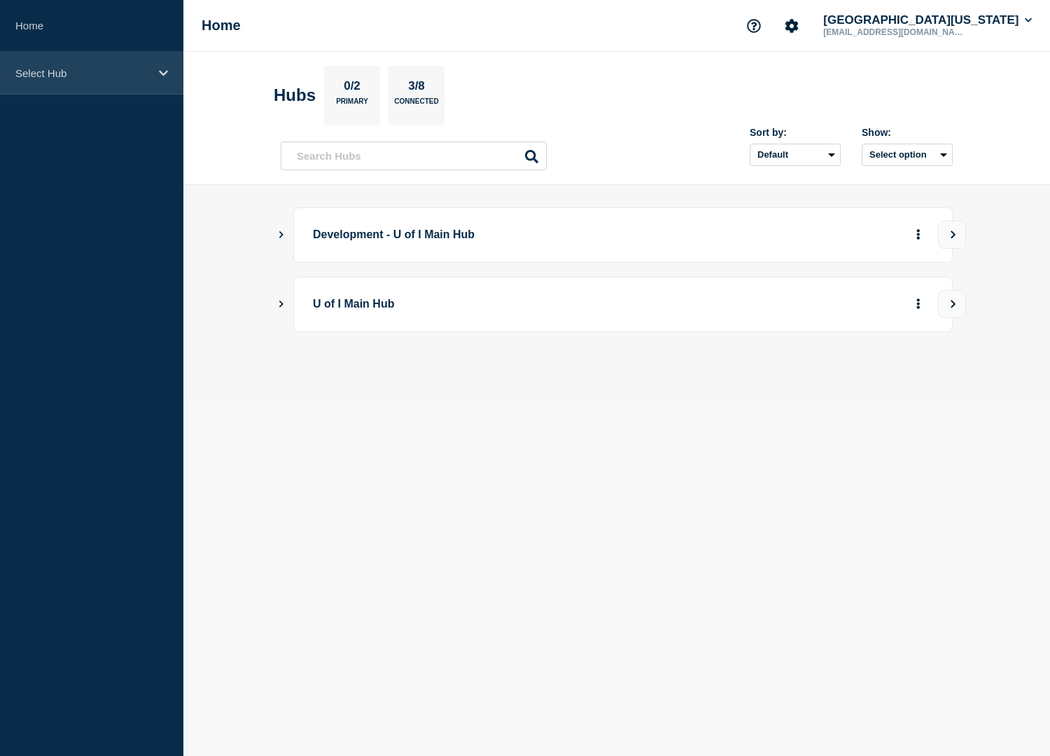 This screenshot has height=756, width=1050. Describe the element at coordinates (908, 132) in the screenshot. I see `div: Show:` at that location.